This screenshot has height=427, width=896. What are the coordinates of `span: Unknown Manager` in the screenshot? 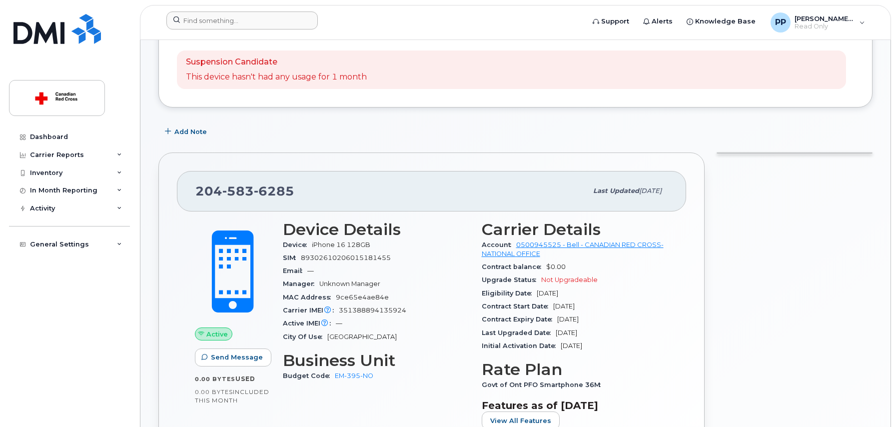 It's located at (350, 283).